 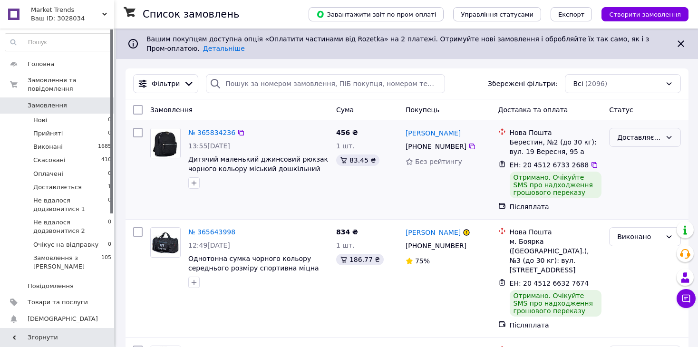 I want to click on span: Дитячий маленький джинсовий рюкзак чорного кольору міський дошкільний 0013, so click(x=258, y=169).